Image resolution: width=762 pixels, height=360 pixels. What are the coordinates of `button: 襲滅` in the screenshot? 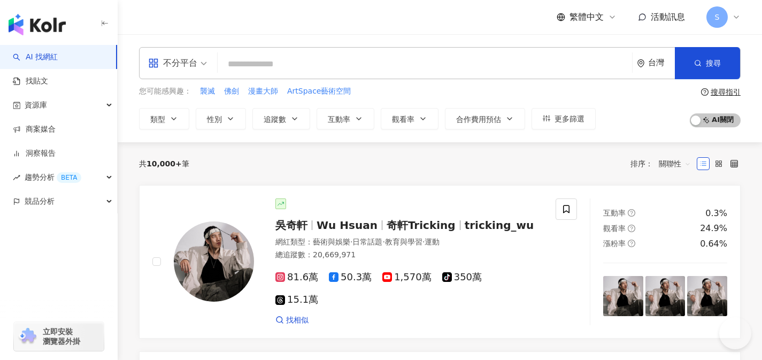 It's located at (207, 91).